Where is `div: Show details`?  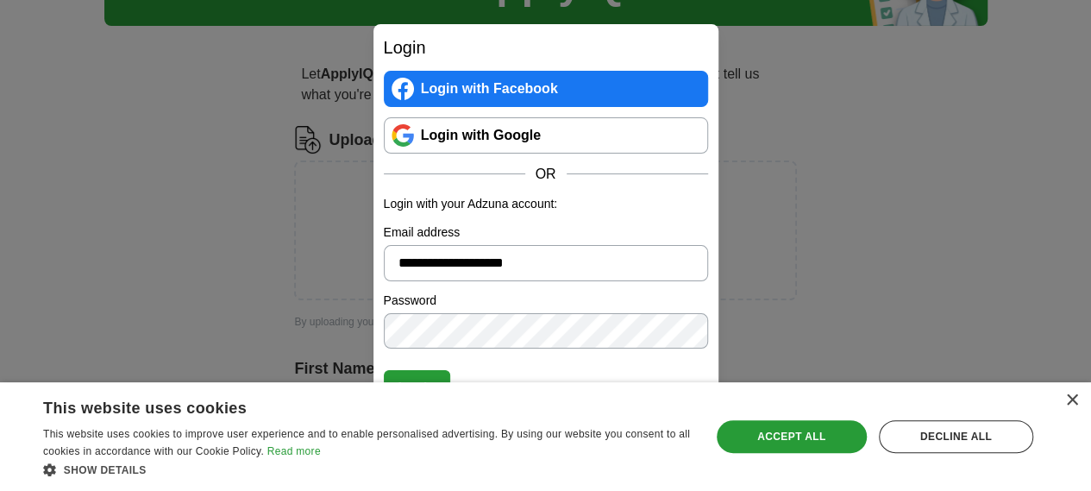
div: Show details is located at coordinates (367, 469).